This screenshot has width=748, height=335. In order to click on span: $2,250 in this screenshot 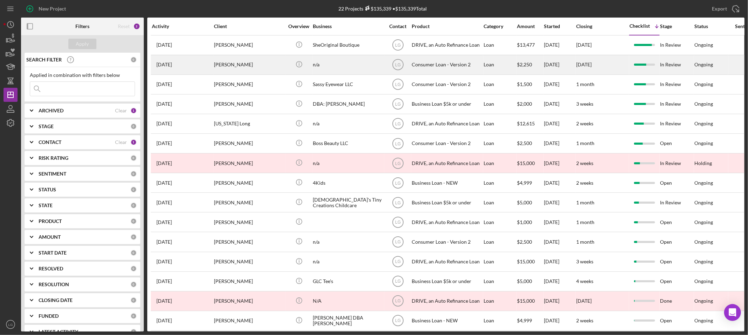, I will do `click(524, 64)`.